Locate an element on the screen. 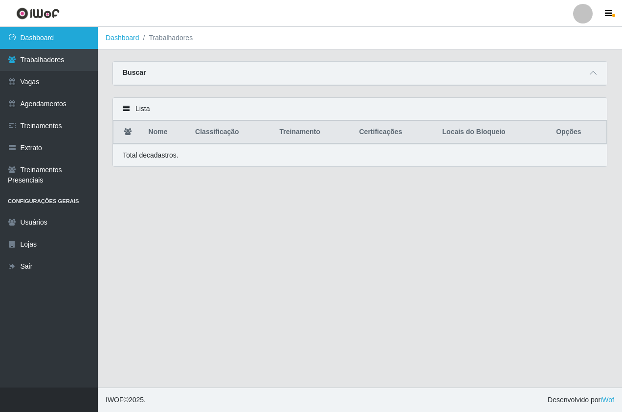 Image resolution: width=622 pixels, height=412 pixels. a: Dashboard is located at coordinates (122, 38).